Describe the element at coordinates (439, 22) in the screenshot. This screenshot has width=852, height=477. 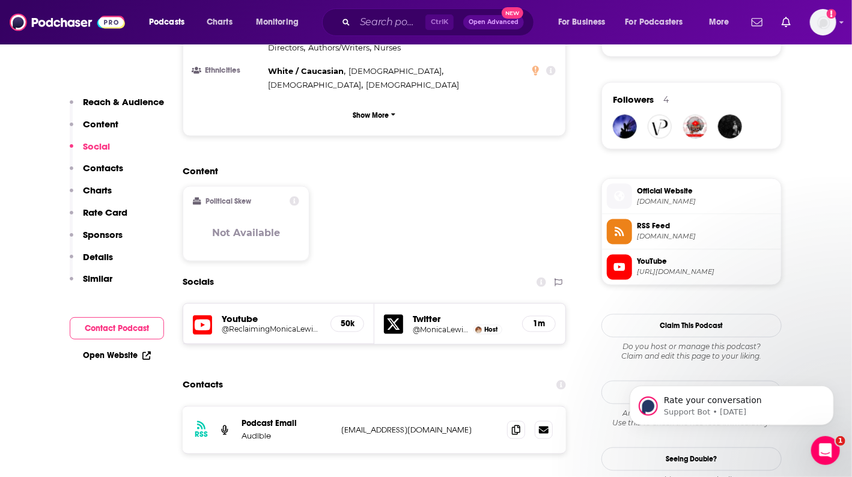
I see `span: Ctrl K` at that location.